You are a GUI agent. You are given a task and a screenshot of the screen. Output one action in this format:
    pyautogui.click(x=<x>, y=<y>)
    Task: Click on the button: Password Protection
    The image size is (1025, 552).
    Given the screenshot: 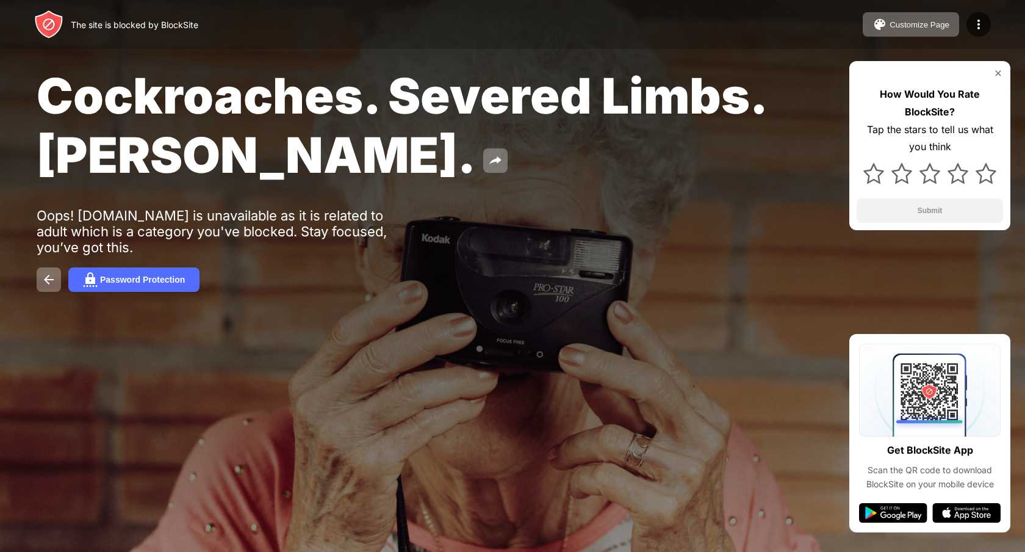 What is the action you would take?
    pyautogui.click(x=134, y=280)
    